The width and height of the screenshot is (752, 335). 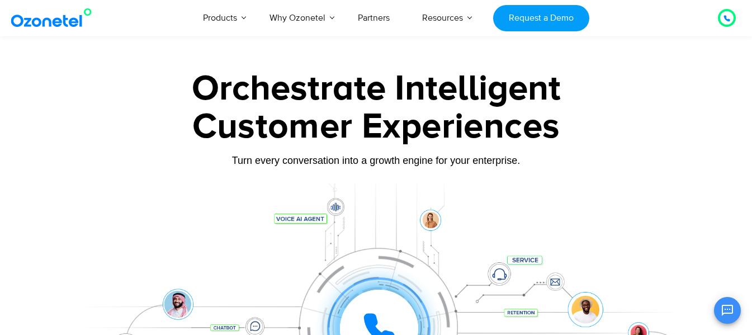 What do you see at coordinates (728, 310) in the screenshot?
I see `button: Open chat` at bounding box center [728, 310].